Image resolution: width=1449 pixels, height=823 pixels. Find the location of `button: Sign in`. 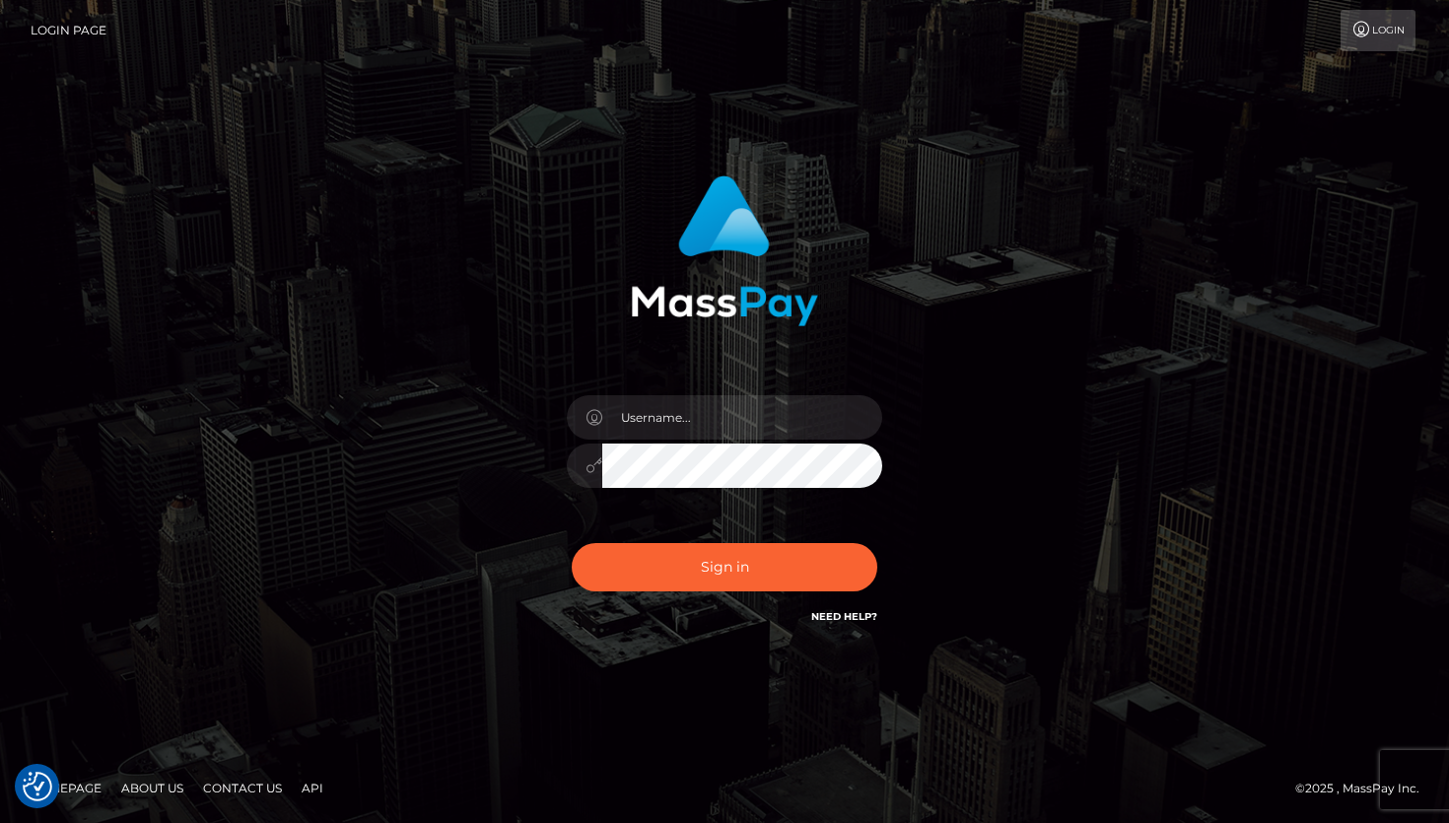

button: Sign in is located at coordinates (724, 567).